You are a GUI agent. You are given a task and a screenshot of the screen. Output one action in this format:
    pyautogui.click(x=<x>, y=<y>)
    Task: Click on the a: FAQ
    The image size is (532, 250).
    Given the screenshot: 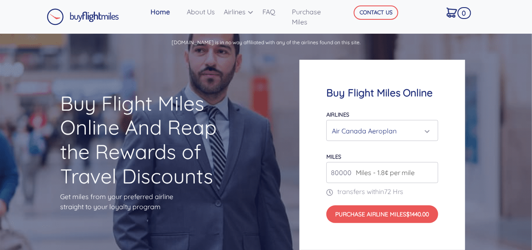 What is the action you would take?
    pyautogui.click(x=274, y=12)
    